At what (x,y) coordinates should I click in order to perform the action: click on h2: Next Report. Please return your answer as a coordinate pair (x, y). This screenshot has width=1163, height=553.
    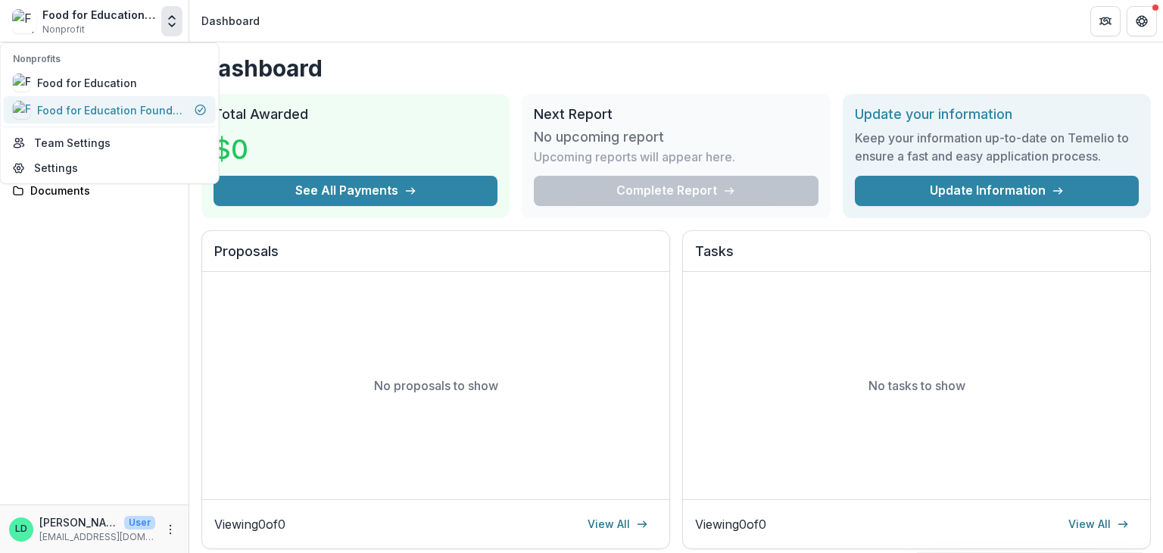
    Looking at the image, I should click on (675, 114).